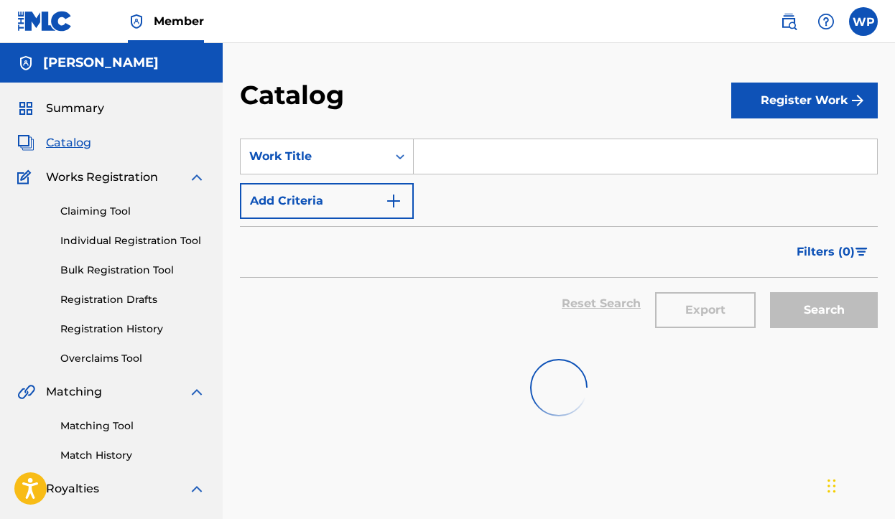 Image resolution: width=895 pixels, height=519 pixels. What do you see at coordinates (833, 252) in the screenshot?
I see `button: Filters (0)` at bounding box center [833, 252].